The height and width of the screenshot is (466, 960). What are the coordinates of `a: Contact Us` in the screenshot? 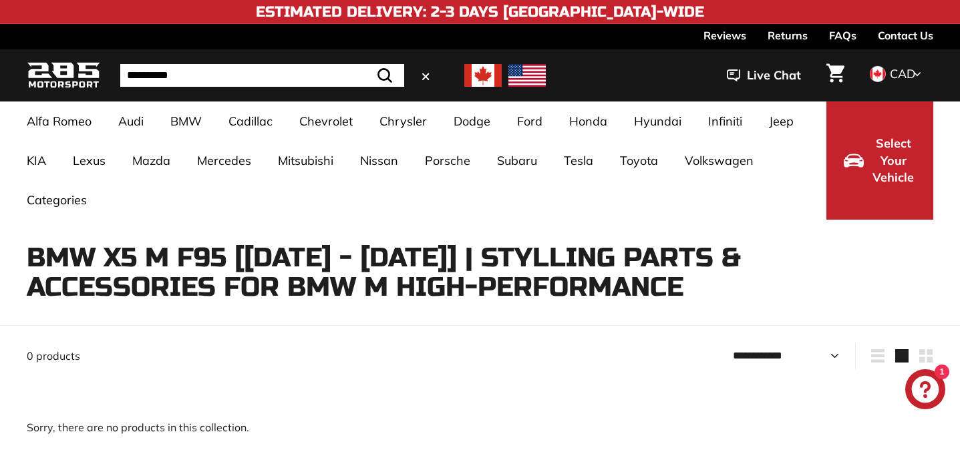 It's located at (905, 35).